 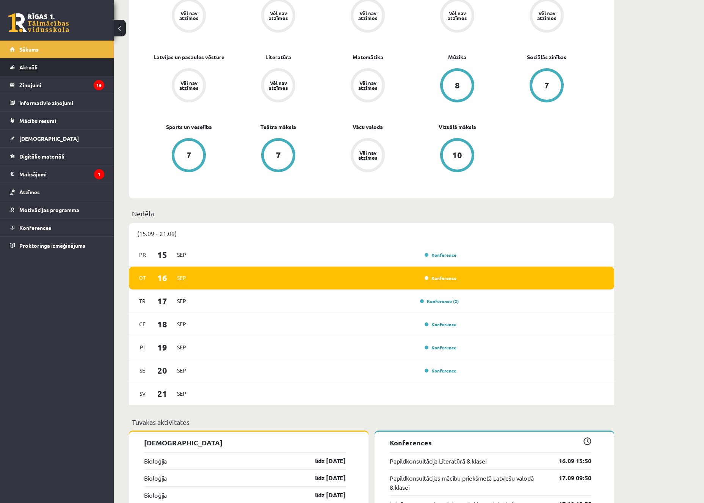 What do you see at coordinates (57, 245) in the screenshot?
I see `a: Proktoringa izmēģinājums` at bounding box center [57, 245].